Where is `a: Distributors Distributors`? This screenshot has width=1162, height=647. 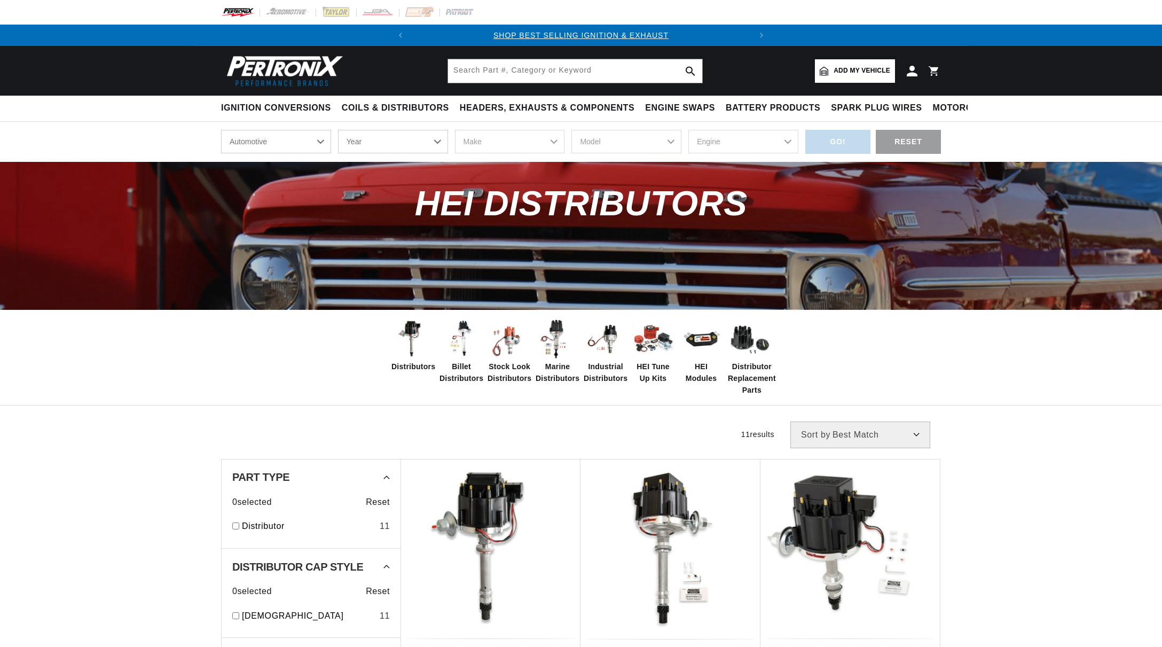 a: Distributors Distributors is located at coordinates (413, 345).